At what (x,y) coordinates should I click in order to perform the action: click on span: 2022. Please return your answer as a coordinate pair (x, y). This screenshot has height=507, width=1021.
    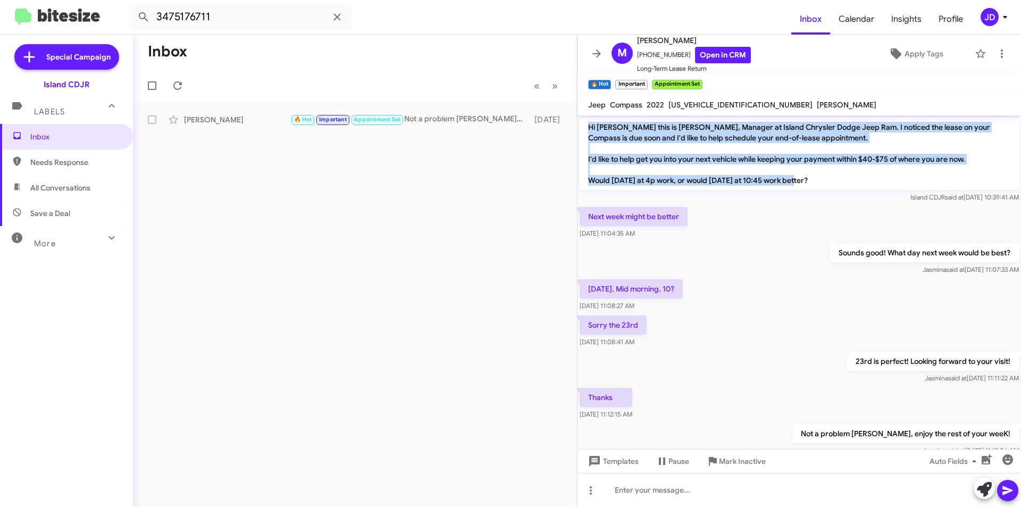
    Looking at the image, I should click on (655, 105).